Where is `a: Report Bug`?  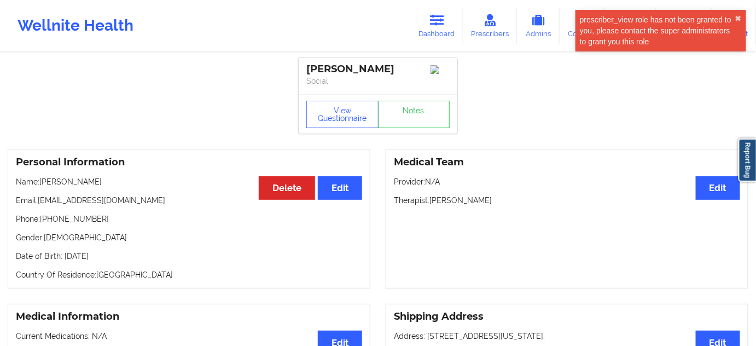
a: Report Bug is located at coordinates (747, 160).